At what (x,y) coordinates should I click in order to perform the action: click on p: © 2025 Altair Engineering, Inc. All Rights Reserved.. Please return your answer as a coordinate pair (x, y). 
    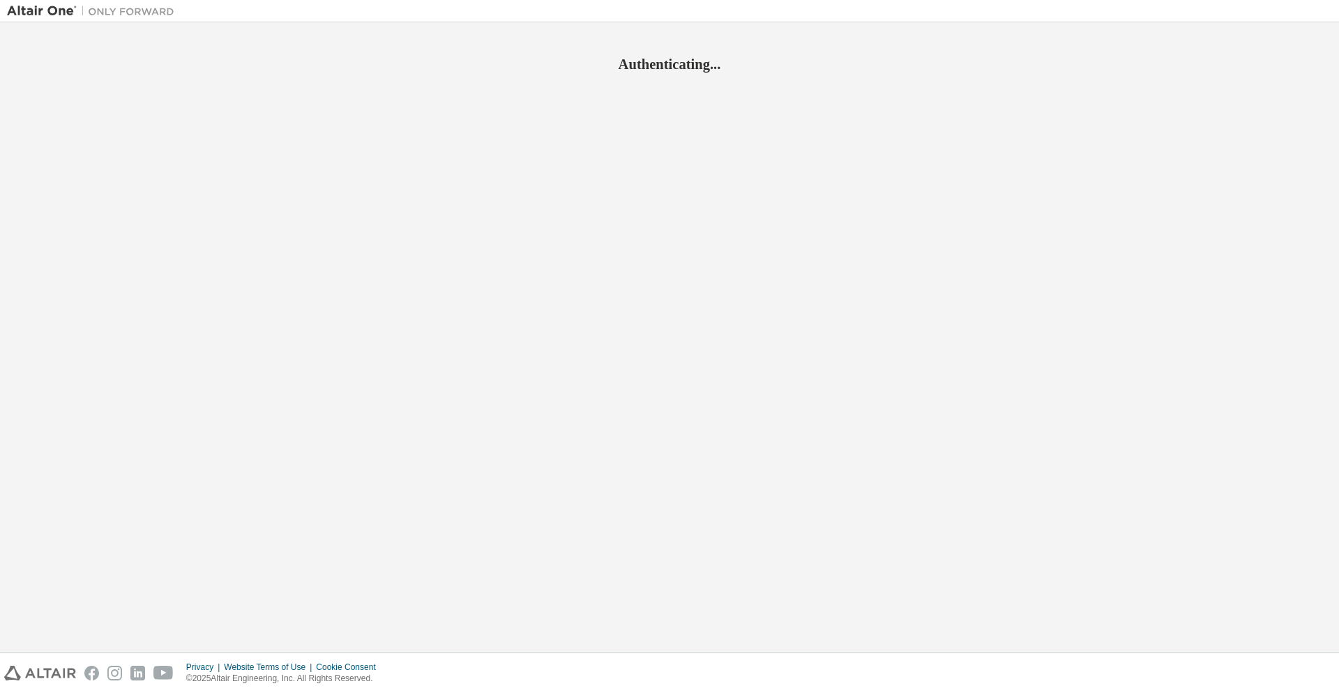
    Looking at the image, I should click on (285, 678).